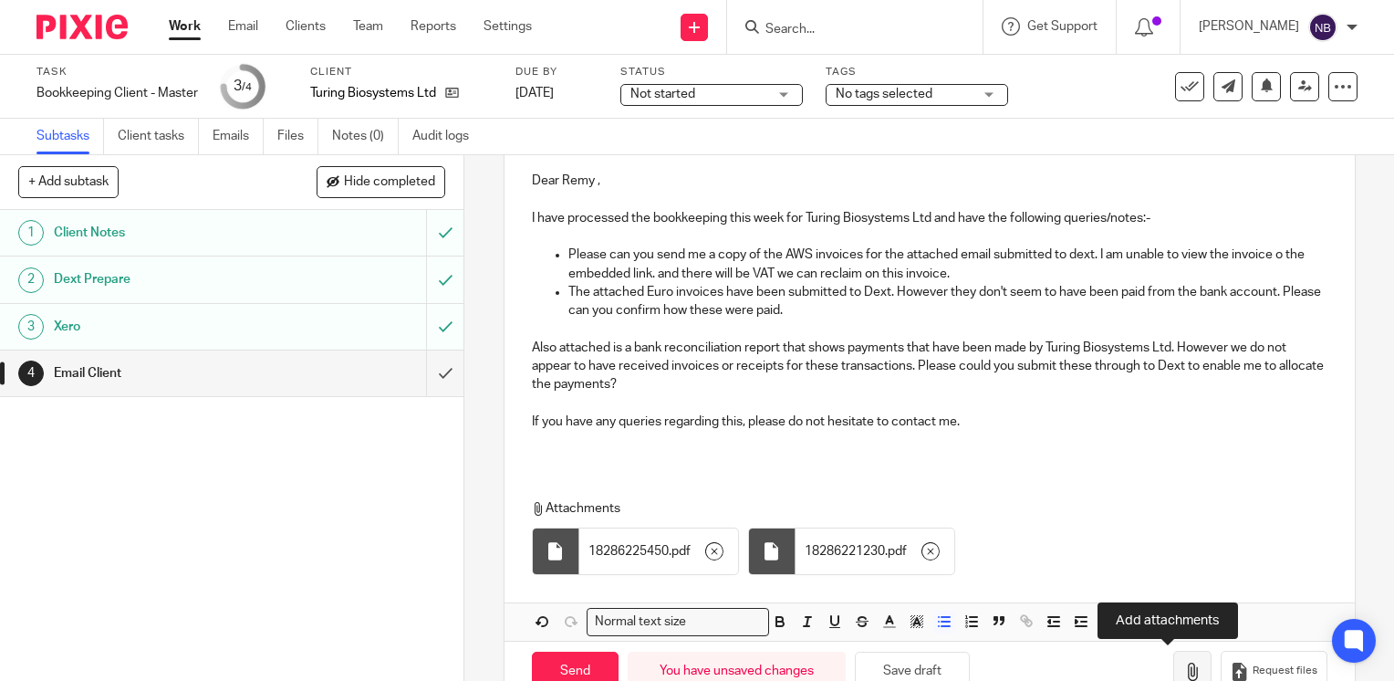 This screenshot has height=681, width=1394. What do you see at coordinates (845, 551) in the screenshot?
I see `span: 18286221230` at bounding box center [845, 551].